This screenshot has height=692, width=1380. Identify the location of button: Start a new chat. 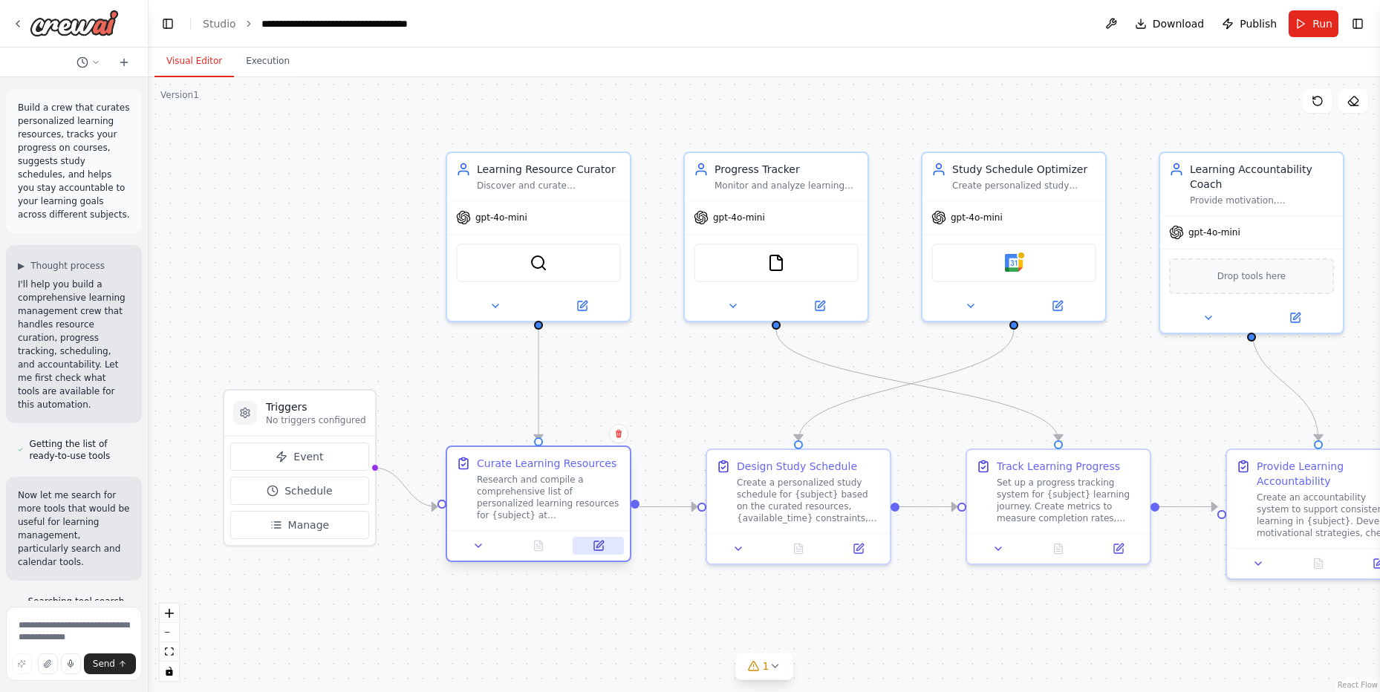
(124, 62).